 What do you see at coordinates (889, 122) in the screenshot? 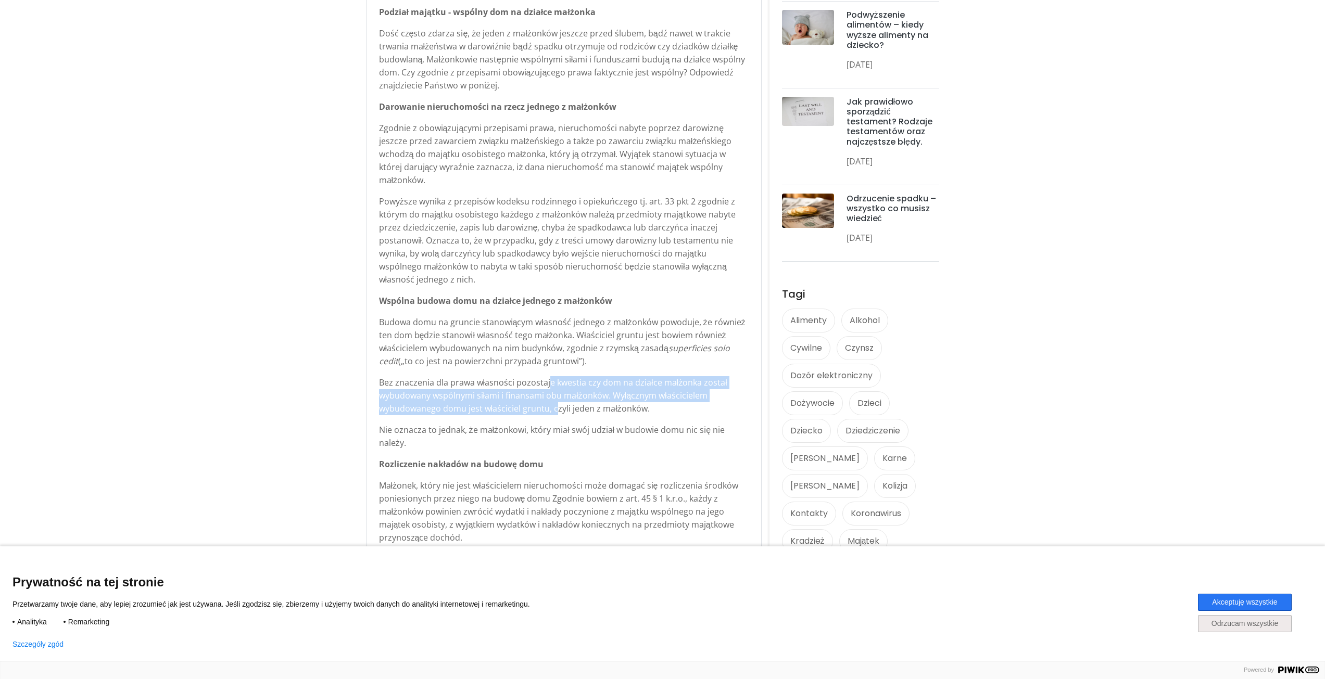
I see `a: Jak prawidłowo sporządzić testament? Rodzaje testamentów oraz najczęstsze błędy.` at bounding box center [889, 122].